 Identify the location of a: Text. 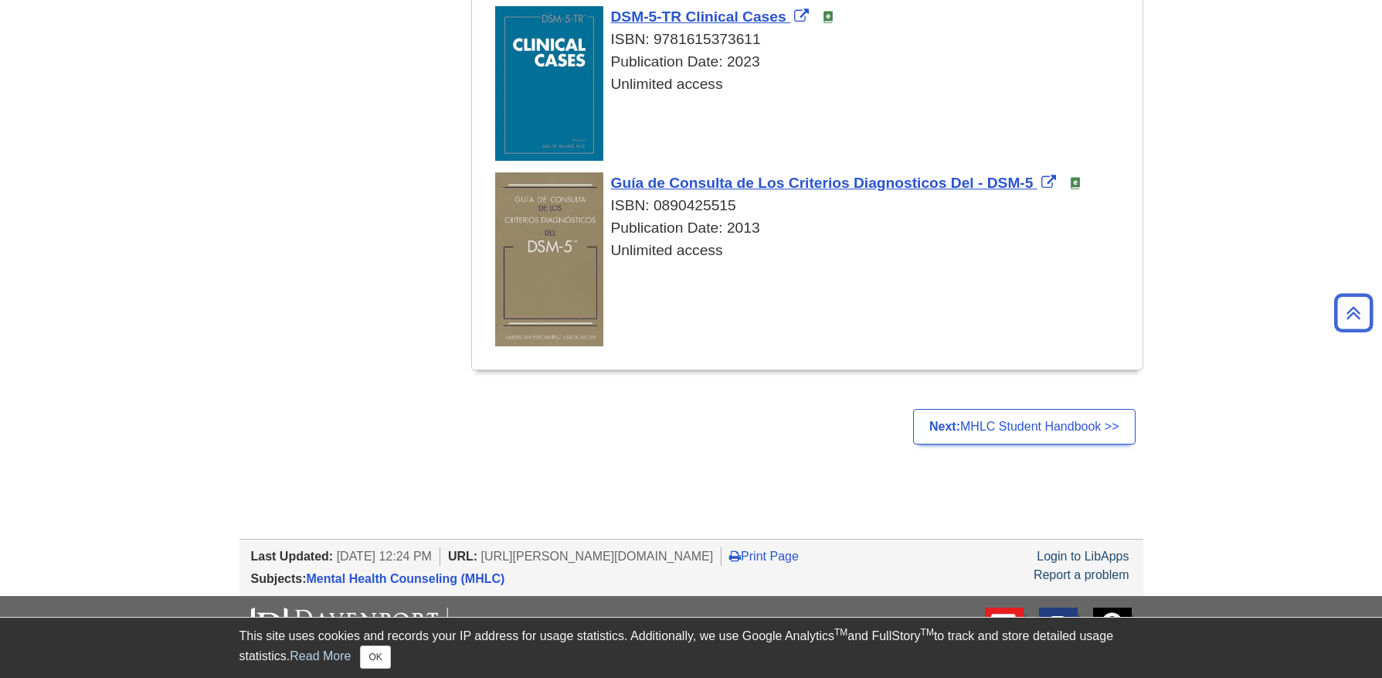
(1058, 634).